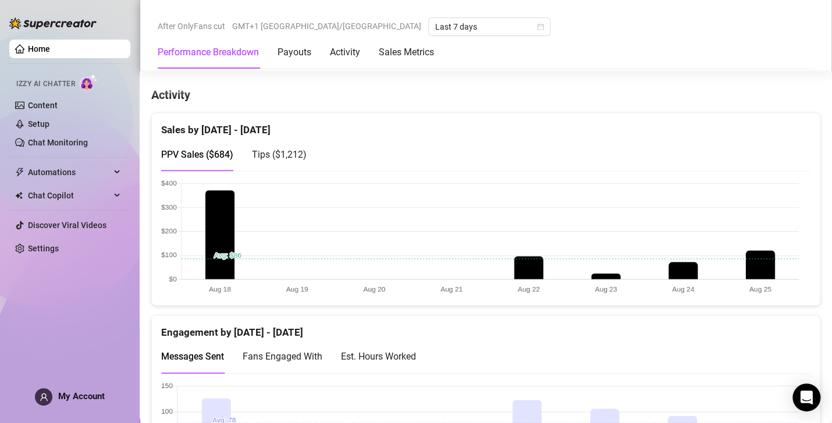  I want to click on img: Chat Copilot, so click(19, 195).